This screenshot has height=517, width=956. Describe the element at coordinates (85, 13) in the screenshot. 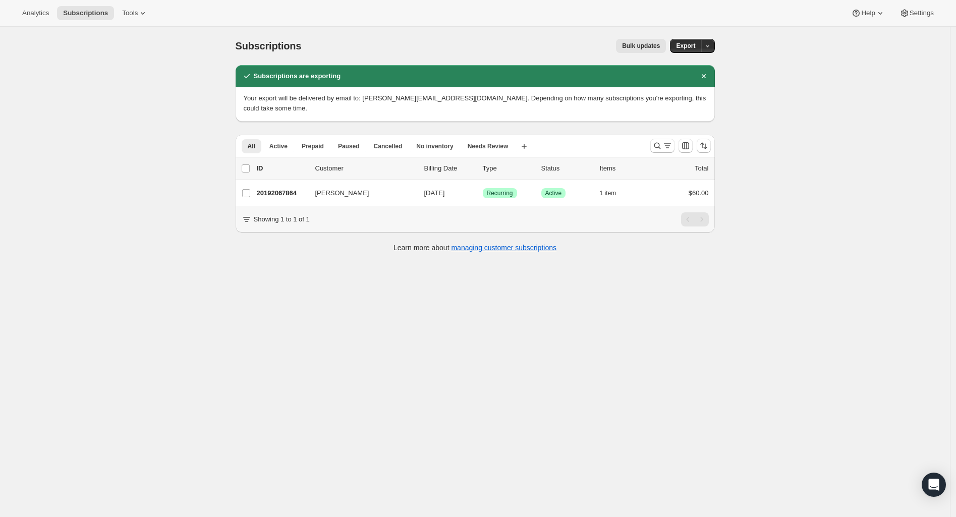

I see `button: Subscriptions` at that location.